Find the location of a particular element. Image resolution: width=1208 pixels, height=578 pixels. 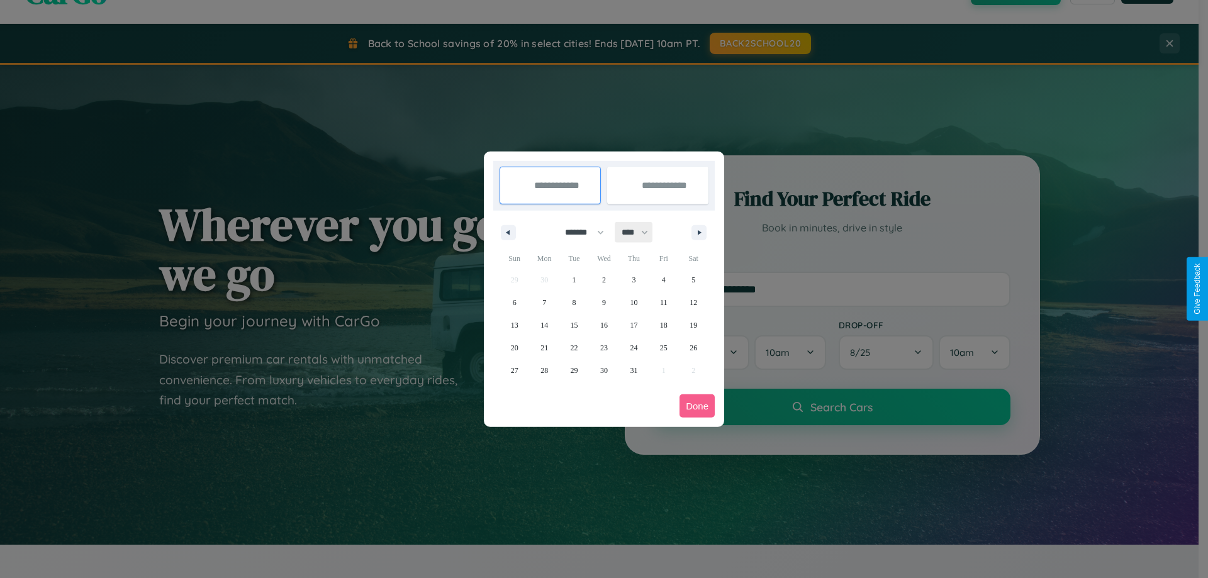

button: 20 is located at coordinates (514, 348).